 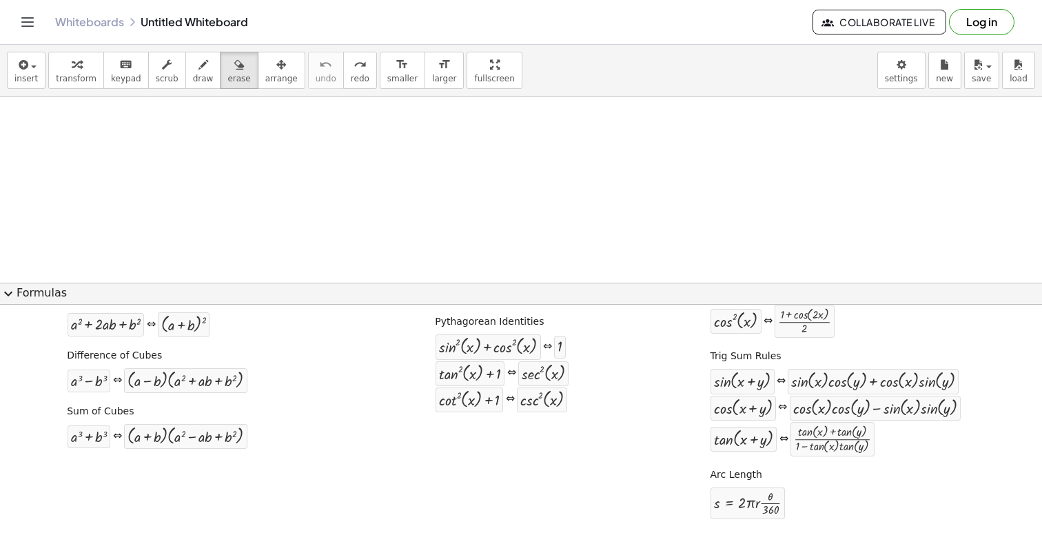 What do you see at coordinates (167, 70) in the screenshot?
I see `button: scrub` at bounding box center [167, 70].